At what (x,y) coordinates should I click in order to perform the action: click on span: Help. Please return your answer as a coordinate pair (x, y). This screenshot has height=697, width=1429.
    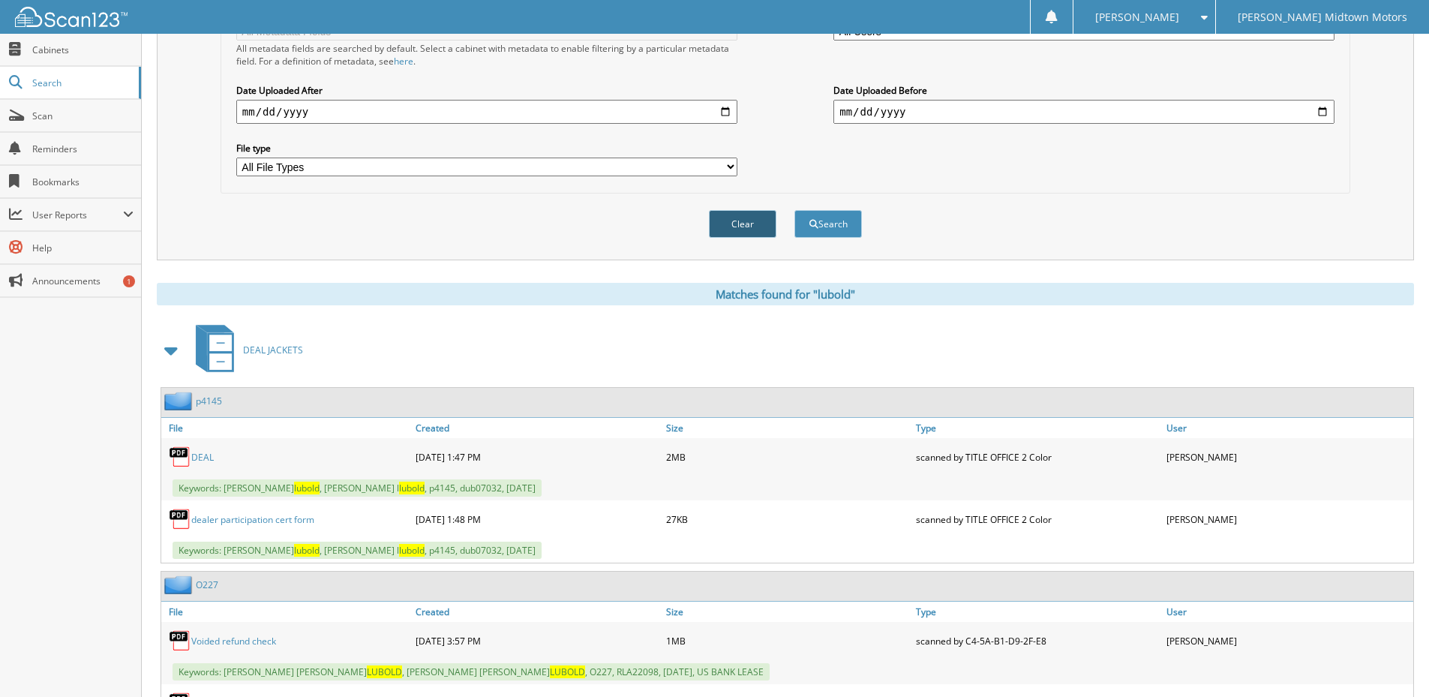
    Looking at the image, I should click on (82, 247).